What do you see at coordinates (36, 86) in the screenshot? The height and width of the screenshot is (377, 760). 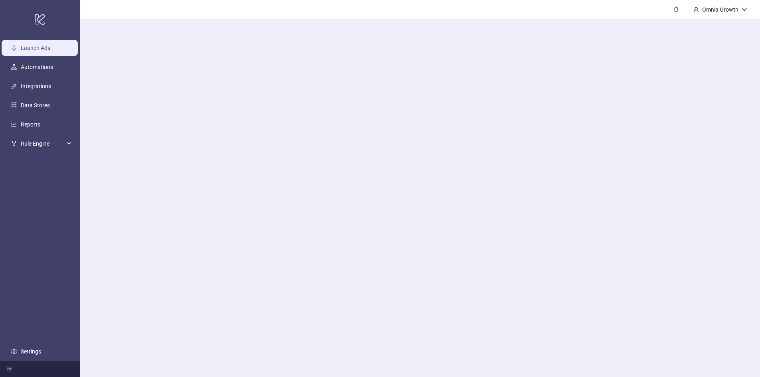 I see `a: Integrations` at bounding box center [36, 86].